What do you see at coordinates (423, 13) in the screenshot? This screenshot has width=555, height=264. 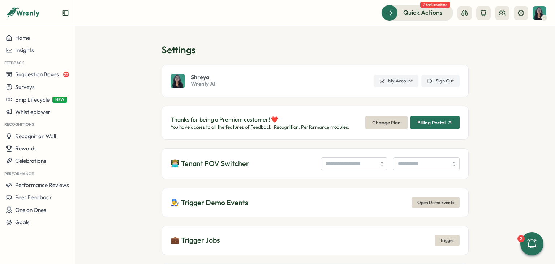 I see `span: Quick Actions` at bounding box center [423, 13].